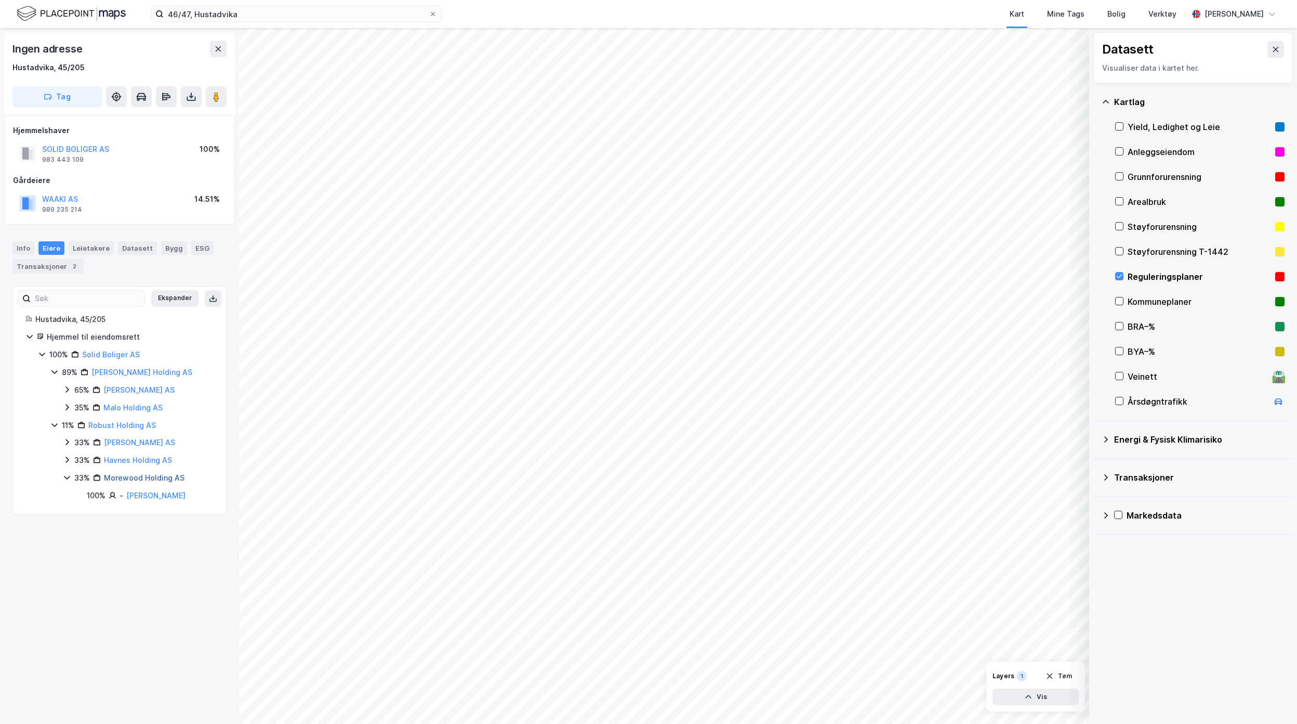  What do you see at coordinates (91, 248) in the screenshot?
I see `div: Leietakere` at bounding box center [91, 248].